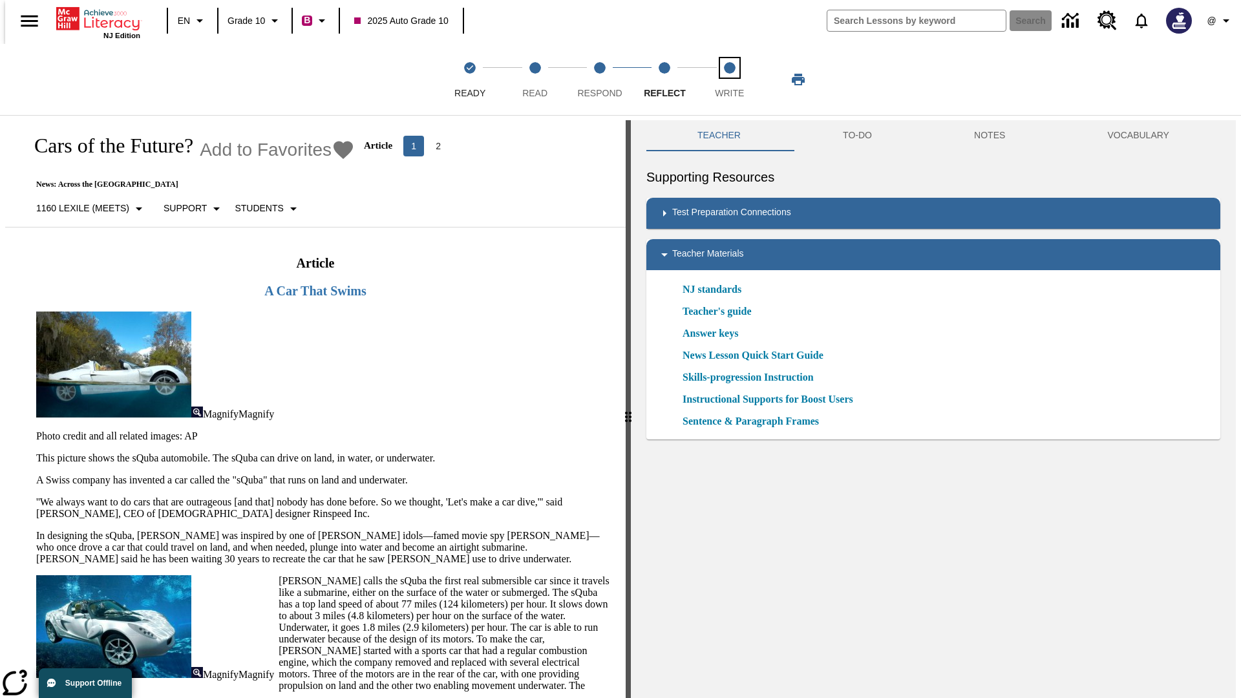  What do you see at coordinates (1107, 21) in the screenshot?
I see `a: Resource Center, Will open in new tab` at bounding box center [1107, 21].